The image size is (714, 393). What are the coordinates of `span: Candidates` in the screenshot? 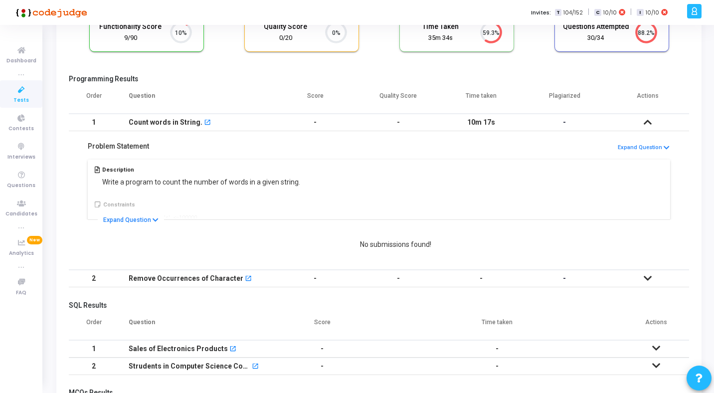 It's located at (21, 214).